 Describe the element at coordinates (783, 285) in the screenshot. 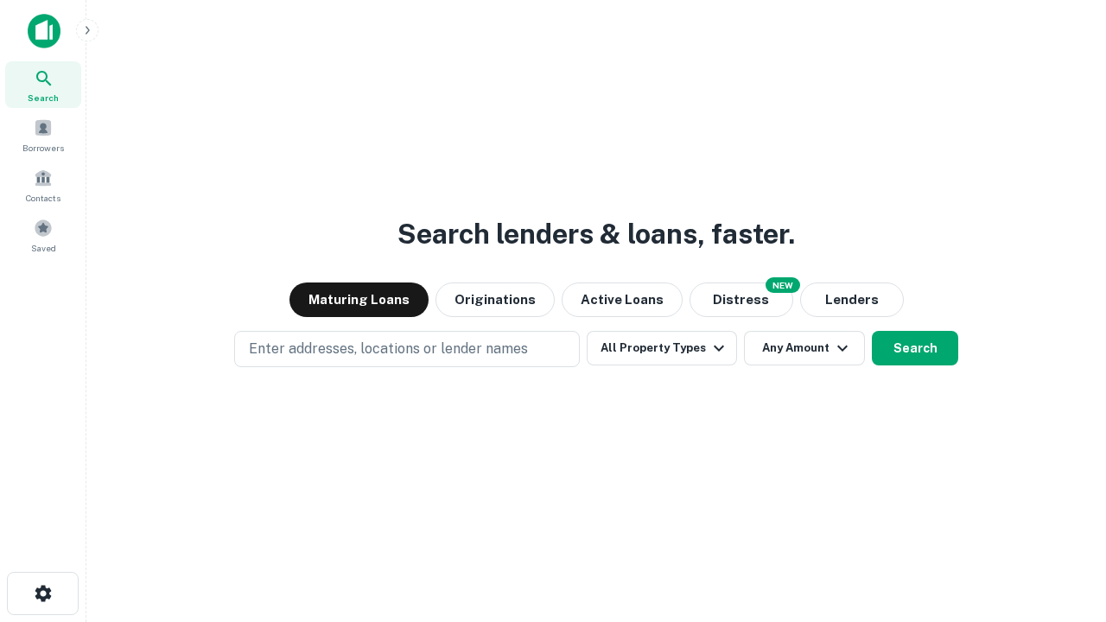

I see `div: NEW` at that location.